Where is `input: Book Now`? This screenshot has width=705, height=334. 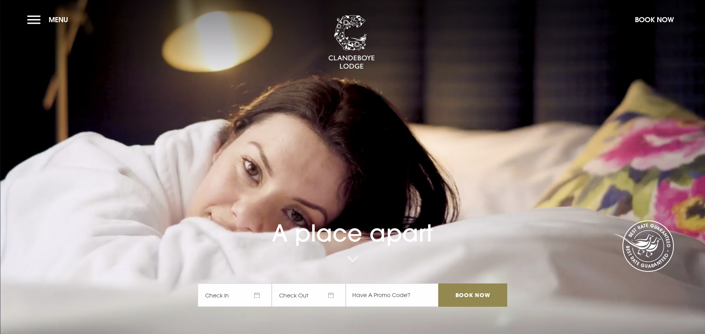 input: Book Now is located at coordinates (472, 295).